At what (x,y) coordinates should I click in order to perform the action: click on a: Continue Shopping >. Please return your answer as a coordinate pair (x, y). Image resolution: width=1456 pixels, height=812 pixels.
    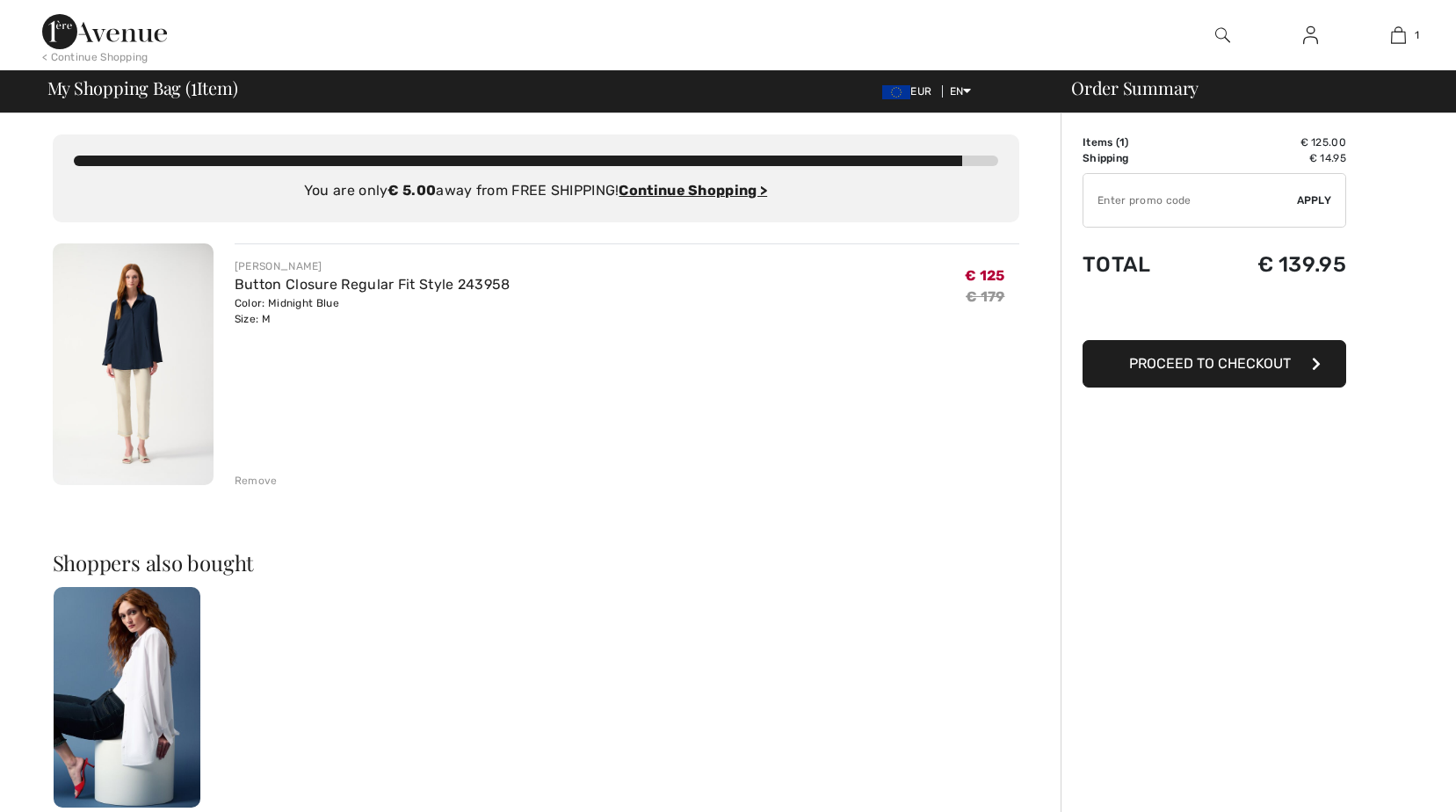
    Looking at the image, I should click on (692, 190).